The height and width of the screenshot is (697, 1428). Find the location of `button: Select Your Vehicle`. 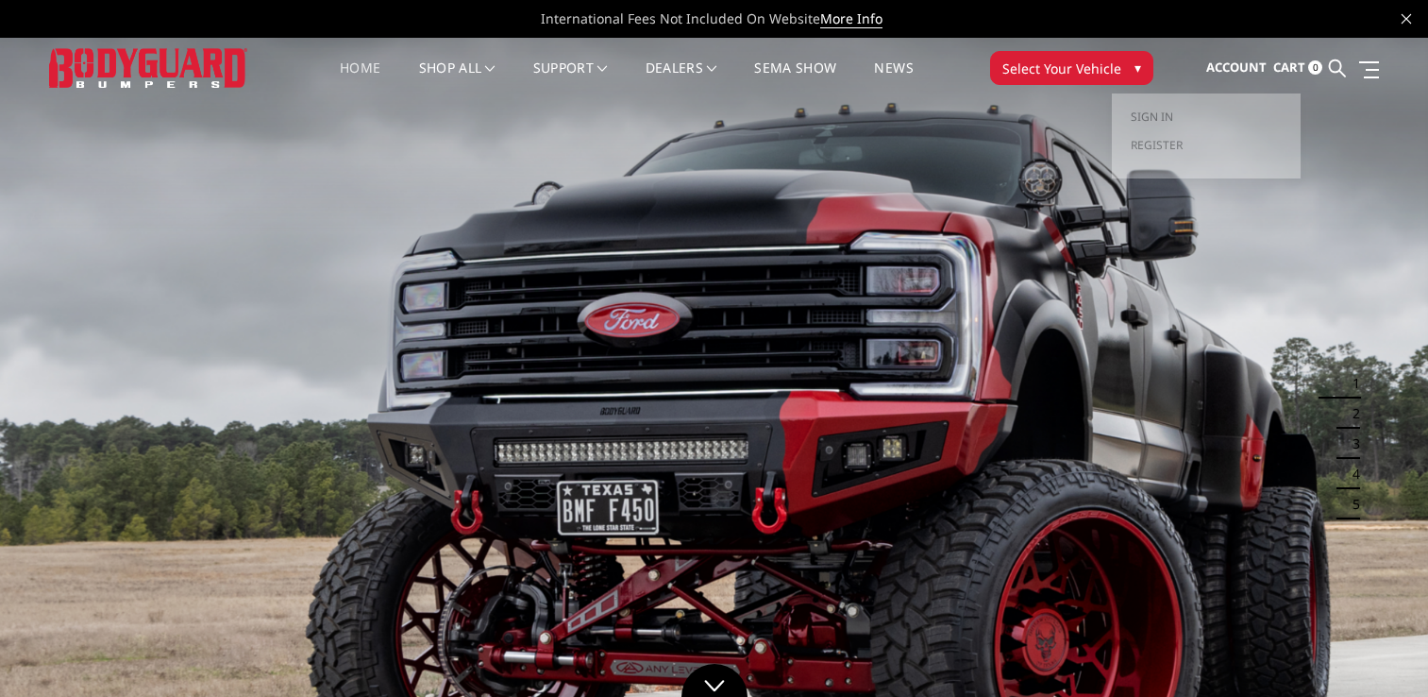

button: Select Your Vehicle is located at coordinates (1071, 68).